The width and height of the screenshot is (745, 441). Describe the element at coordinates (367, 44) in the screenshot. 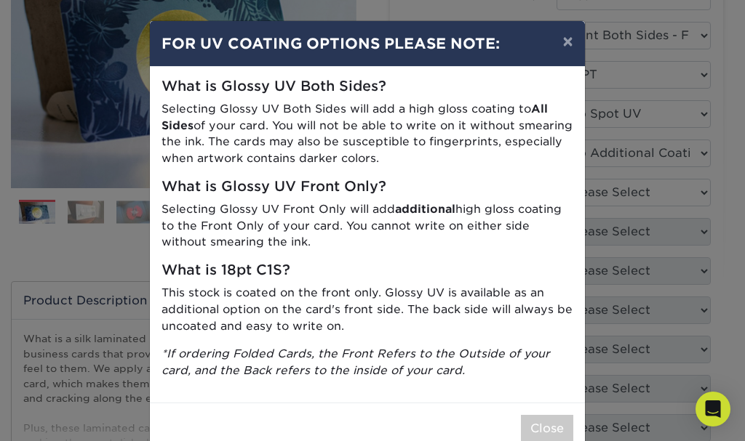

I see `h4: FOR UV COATING OPTIONS PLEASE NOTE:` at that location.